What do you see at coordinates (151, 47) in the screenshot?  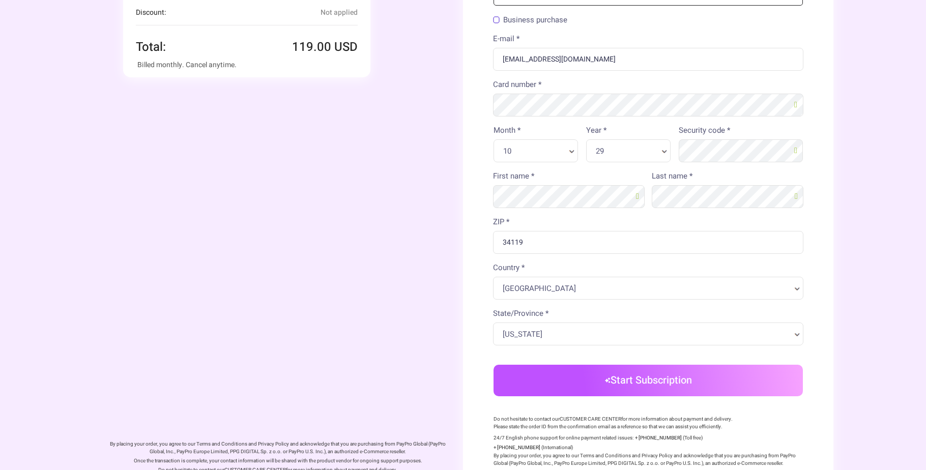 I see `span: Total:` at bounding box center [151, 47].